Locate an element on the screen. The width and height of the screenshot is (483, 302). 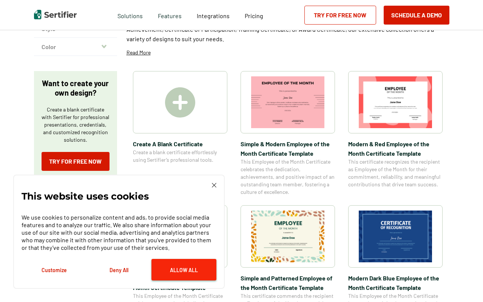
span: Solutions is located at coordinates (130, 15).